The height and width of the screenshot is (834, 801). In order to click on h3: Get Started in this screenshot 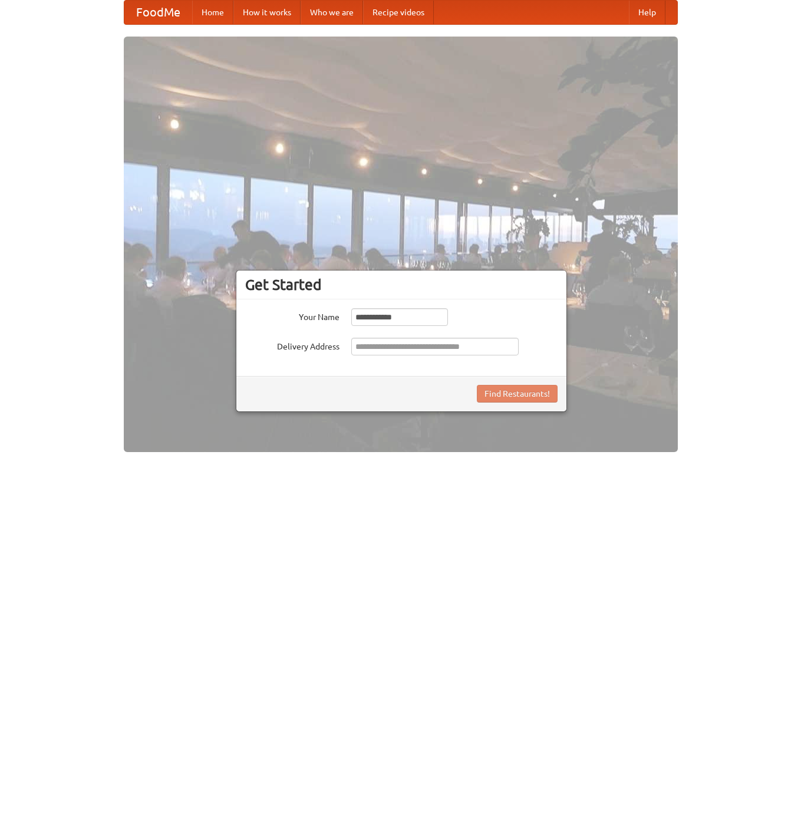, I will do `click(401, 285)`.